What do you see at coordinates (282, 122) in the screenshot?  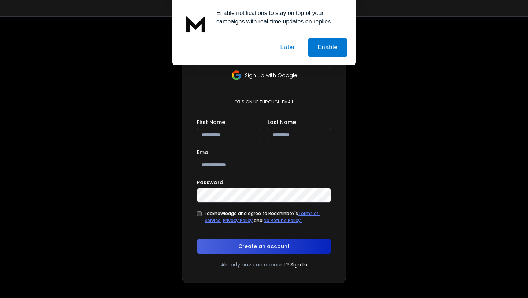 I see `label: Last Name` at bounding box center [282, 122].